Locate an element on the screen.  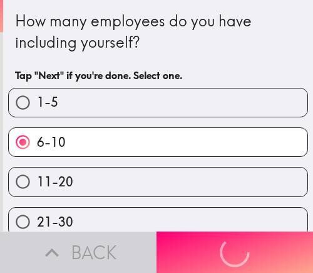
button: 21-30 is located at coordinates (158, 221).